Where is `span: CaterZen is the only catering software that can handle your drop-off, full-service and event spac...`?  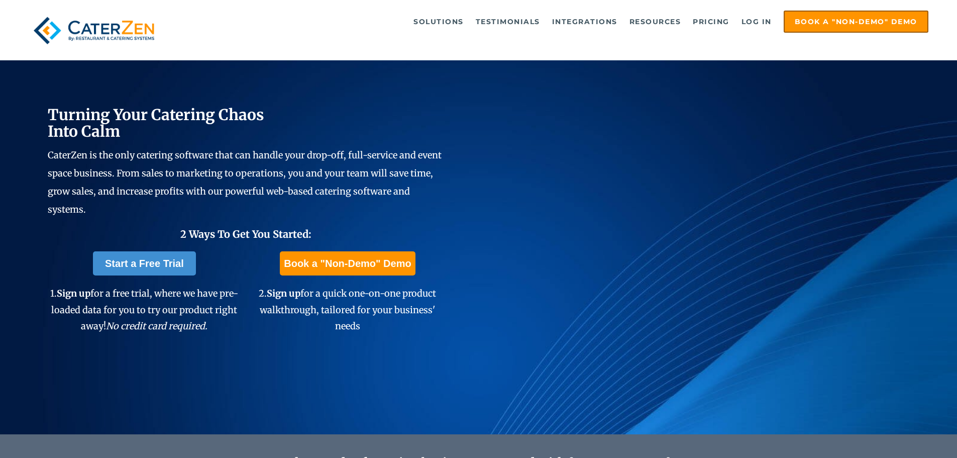
span: CaterZen is the only catering software that can handle your drop-off, full-service and event spac... is located at coordinates (245, 182).